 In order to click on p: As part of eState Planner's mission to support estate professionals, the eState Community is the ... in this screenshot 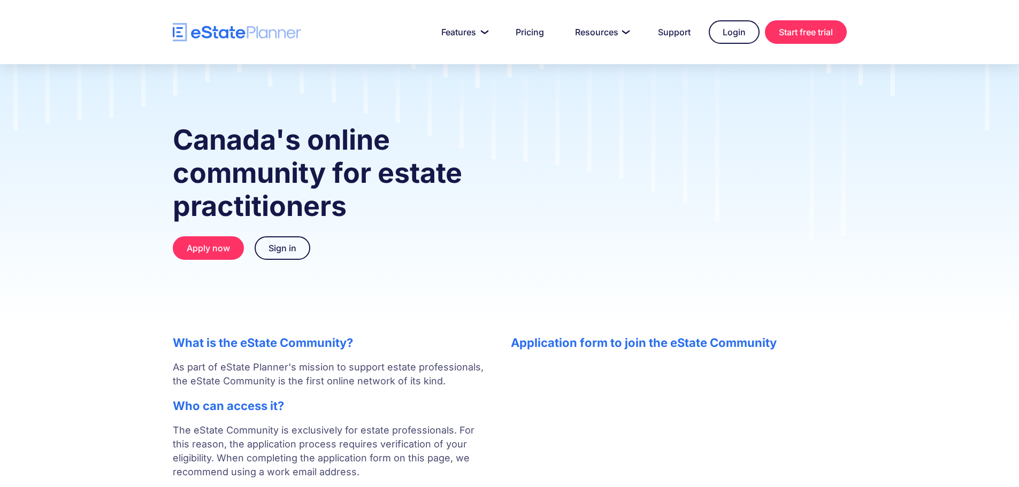, I will do `click(331, 375)`.